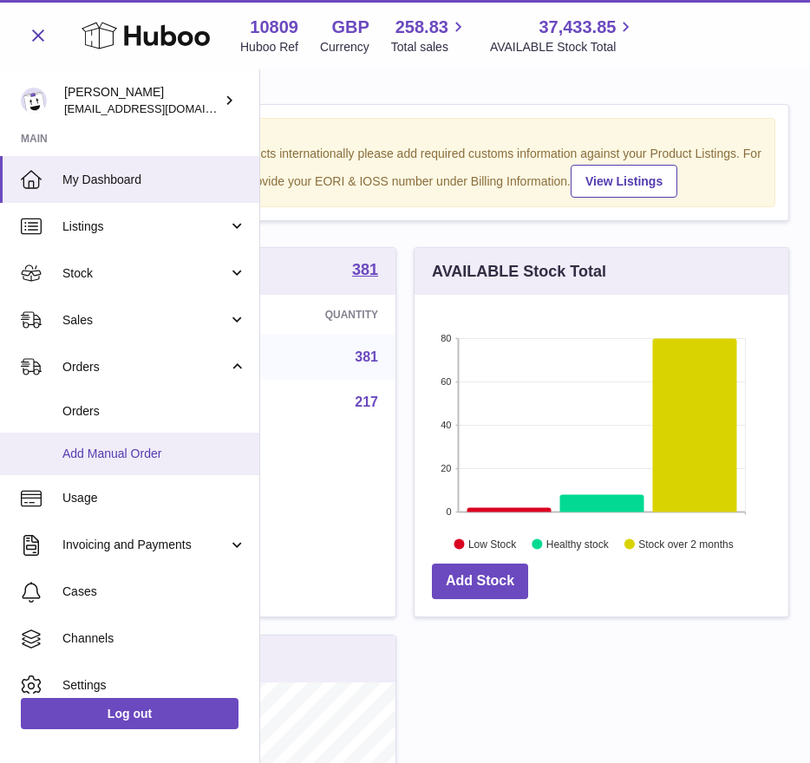  I want to click on strong: 10809, so click(274, 27).